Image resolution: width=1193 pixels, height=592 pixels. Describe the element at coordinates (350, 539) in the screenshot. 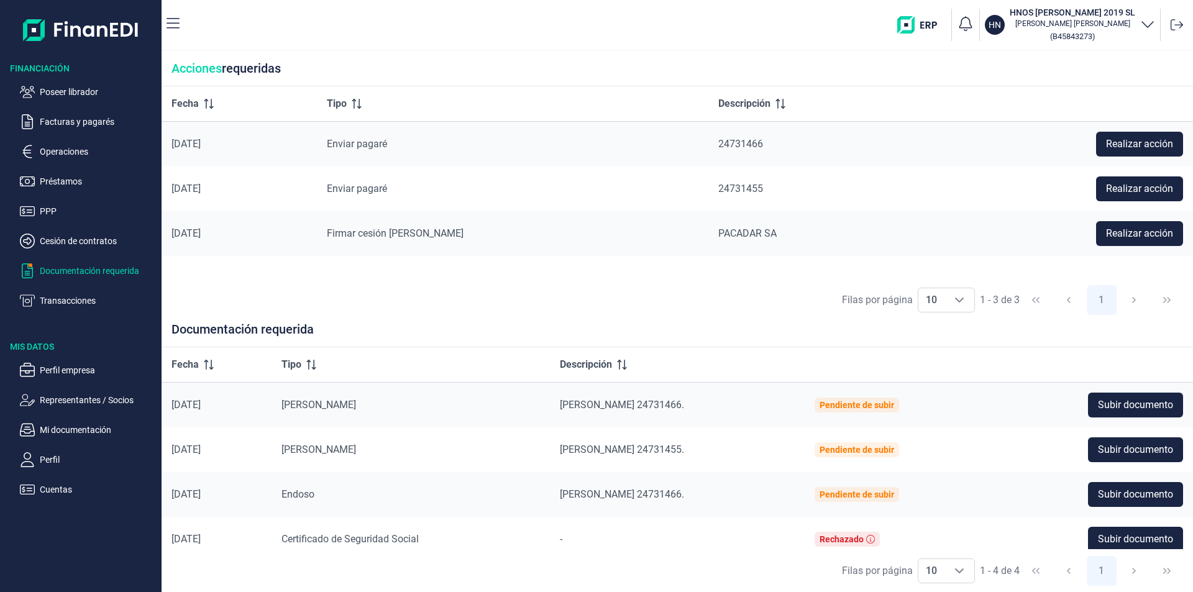

I see `span: Certificado de Seguridad Social` at that location.